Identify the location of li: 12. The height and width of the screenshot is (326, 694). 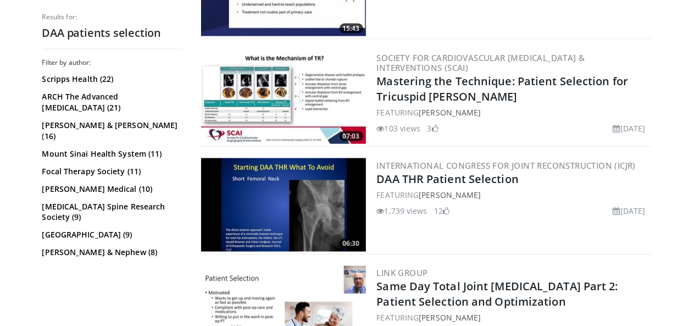
(442, 210).